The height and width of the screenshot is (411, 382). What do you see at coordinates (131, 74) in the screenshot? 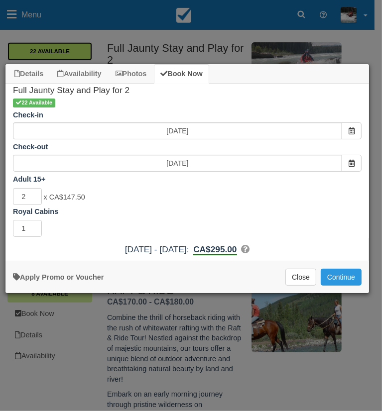
I see `a: Photos` at bounding box center [131, 74].